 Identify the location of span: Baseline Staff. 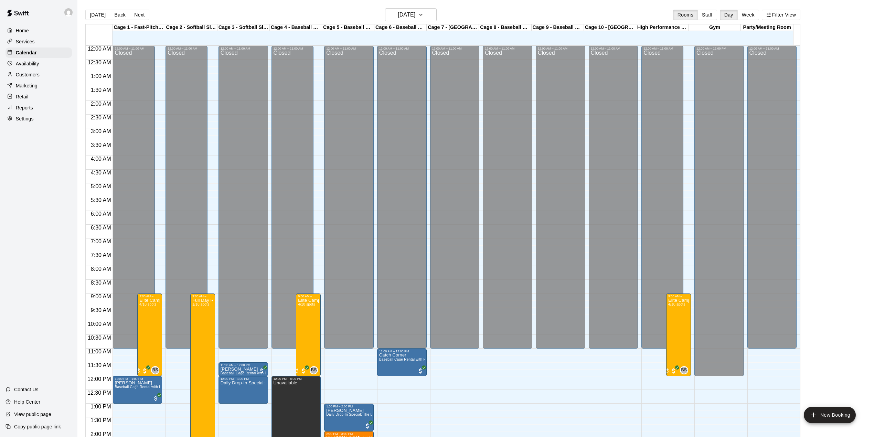
(315, 370).